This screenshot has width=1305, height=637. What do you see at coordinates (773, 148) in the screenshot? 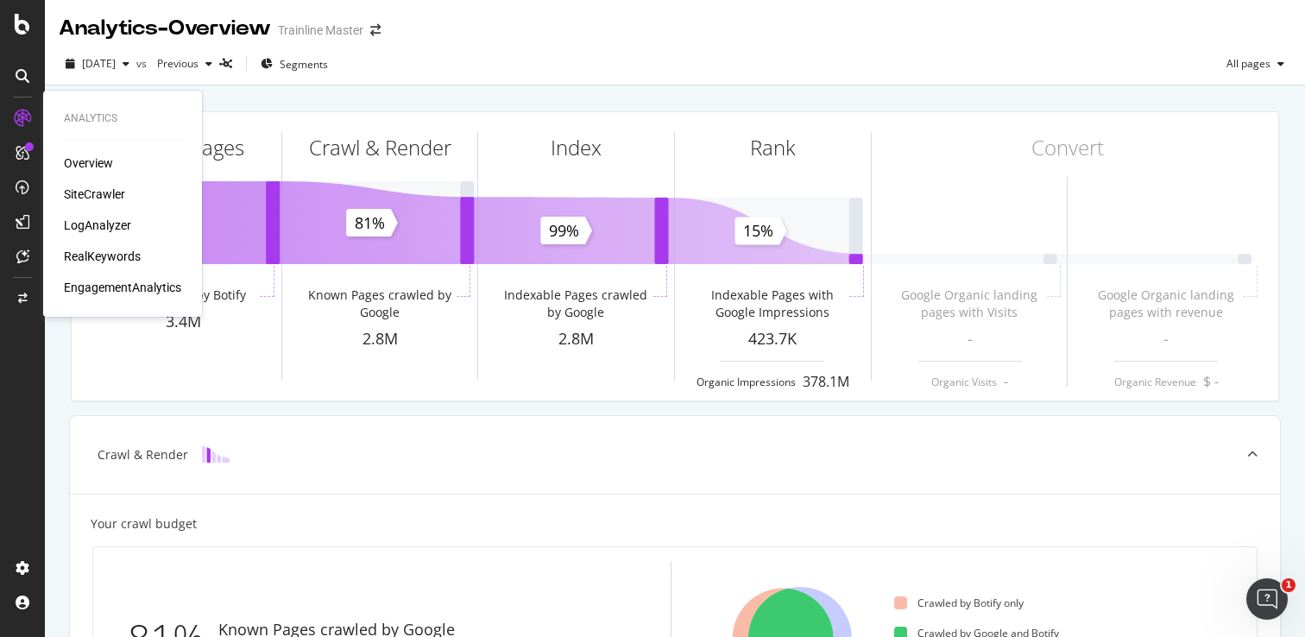
I see `div: Rank` at bounding box center [773, 148].